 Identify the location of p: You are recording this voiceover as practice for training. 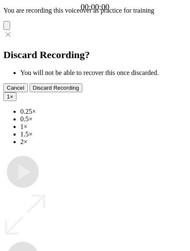
(95, 11).